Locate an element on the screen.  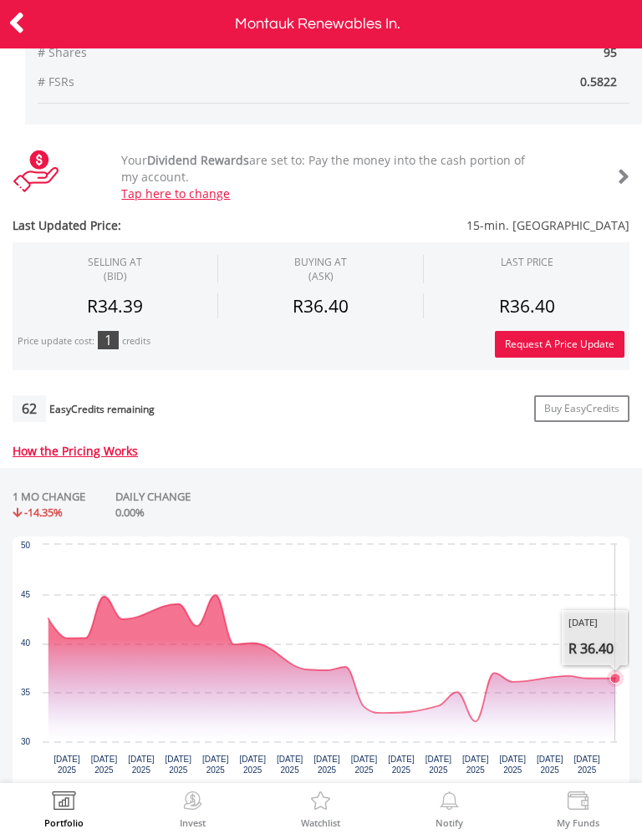
span: (BID) is located at coordinates (115, 276).